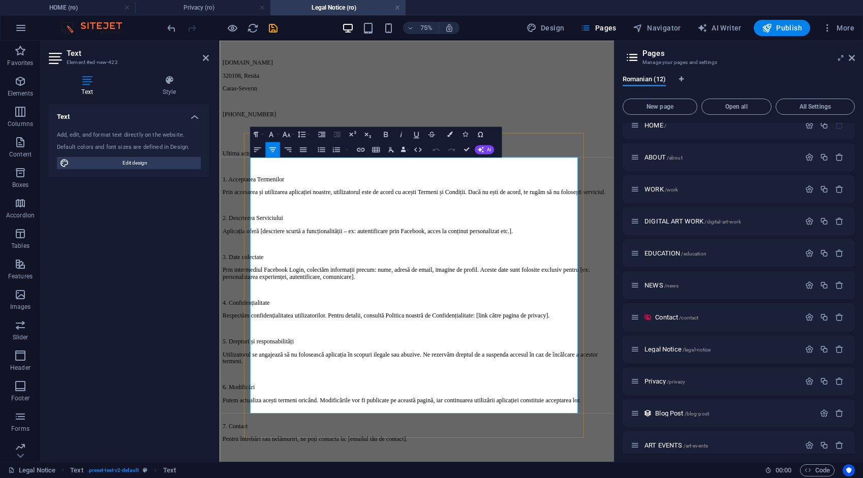  What do you see at coordinates (113, 470) in the screenshot?
I see `span: . preset-text-v2-default` at bounding box center [113, 470].